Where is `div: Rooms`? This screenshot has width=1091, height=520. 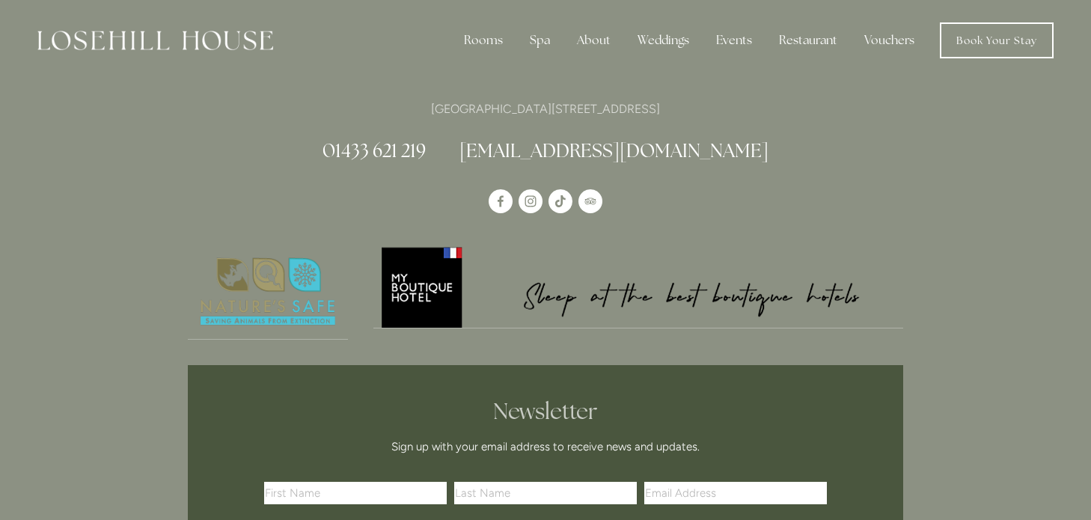
div: Rooms is located at coordinates (484, 40).